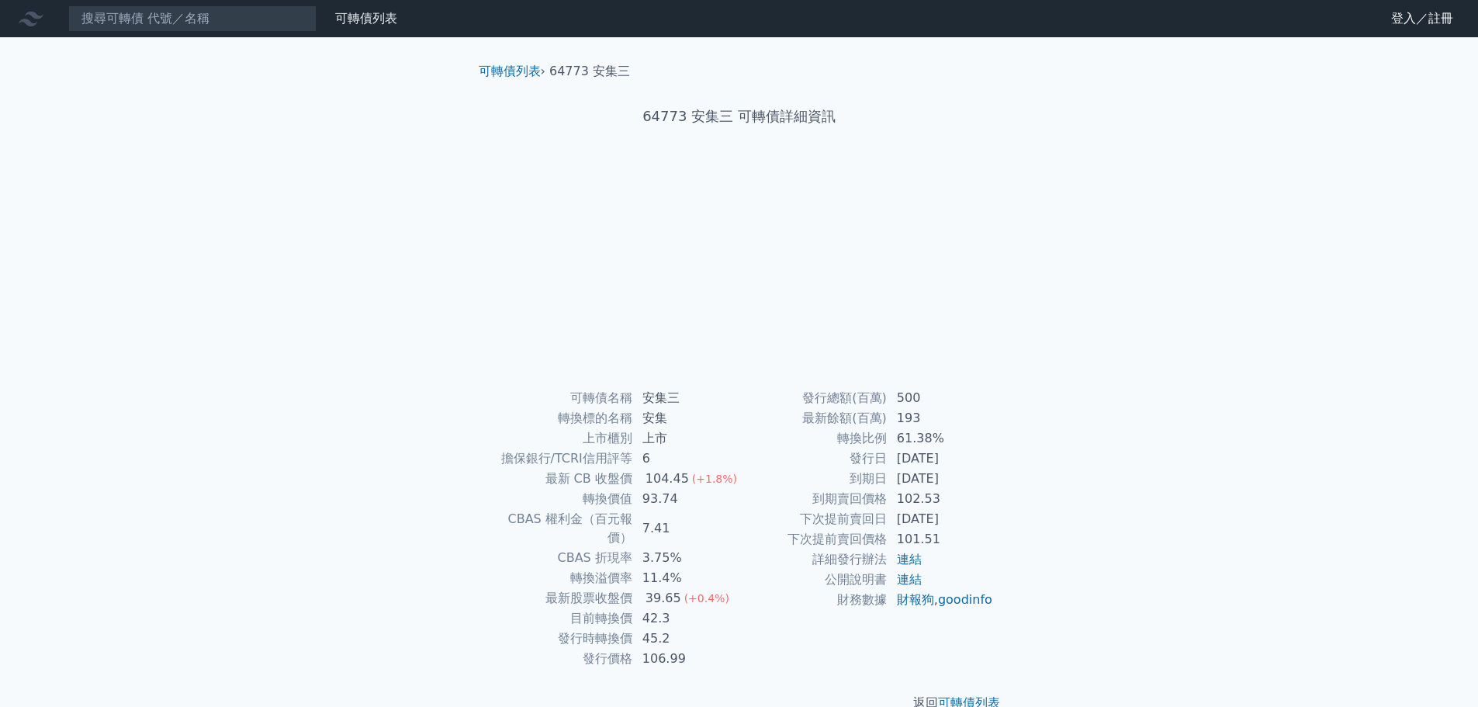 This screenshot has height=707, width=1478. Describe the element at coordinates (941, 499) in the screenshot. I see `td: 102.53` at that location.